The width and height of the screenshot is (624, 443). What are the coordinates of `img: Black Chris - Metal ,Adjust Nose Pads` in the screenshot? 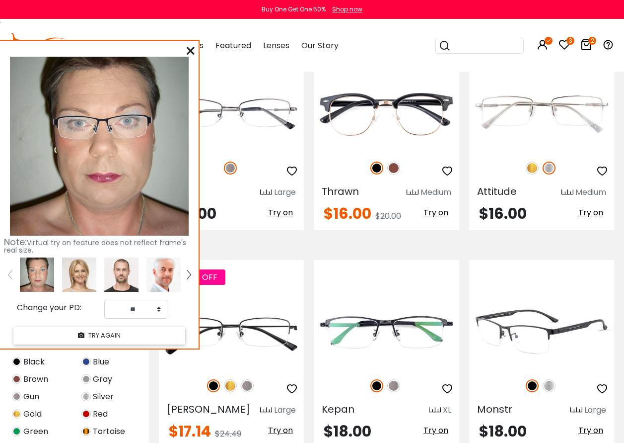 It's located at (231, 332).